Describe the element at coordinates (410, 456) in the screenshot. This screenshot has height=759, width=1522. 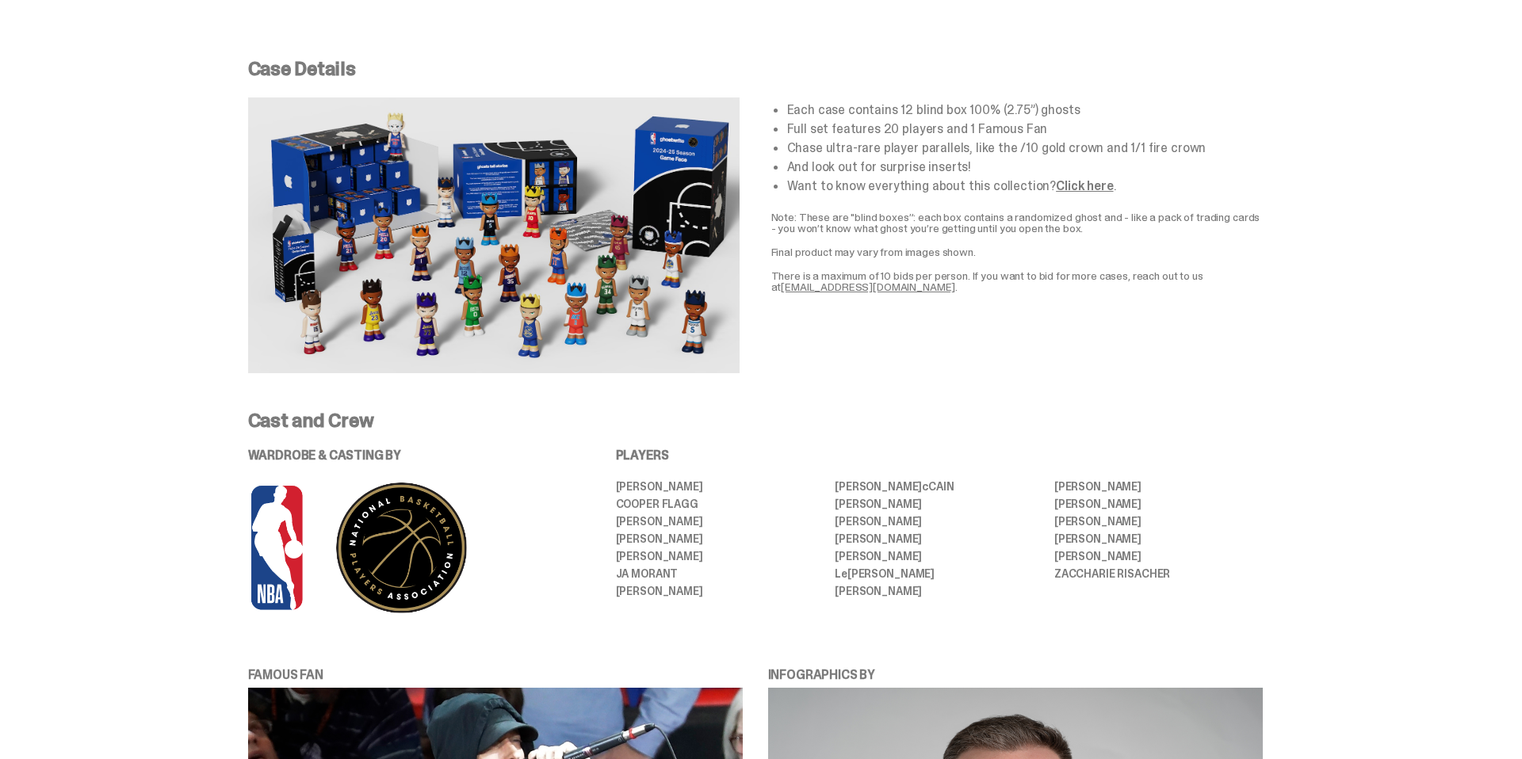
I see `p: WARDROBE & CASTING BY` at that location.